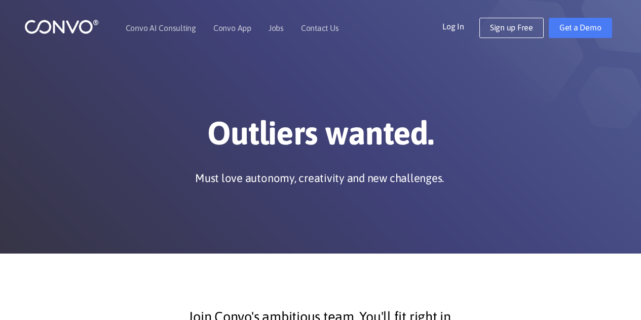 The height and width of the screenshot is (320, 641). I want to click on a: Get a Demo, so click(580, 28).